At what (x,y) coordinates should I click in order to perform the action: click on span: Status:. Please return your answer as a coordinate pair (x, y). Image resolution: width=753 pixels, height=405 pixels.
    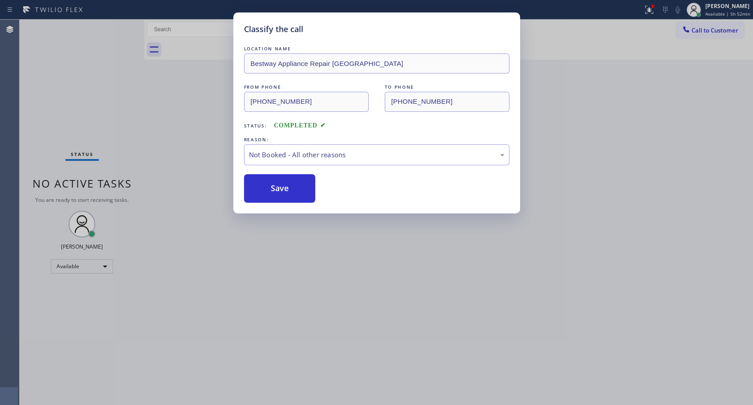
    Looking at the image, I should click on (256, 126).